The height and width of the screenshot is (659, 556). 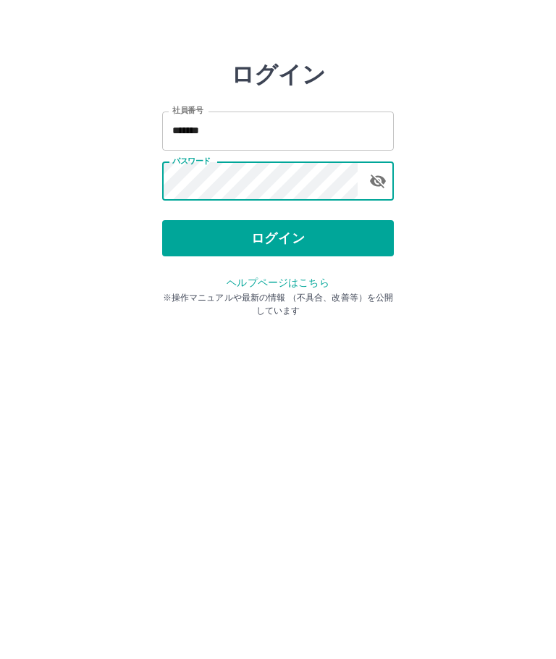 I want to click on p: ※操作マニュアルや最新の情報 （不具合、改善等）を公開しています, so click(x=278, y=335).